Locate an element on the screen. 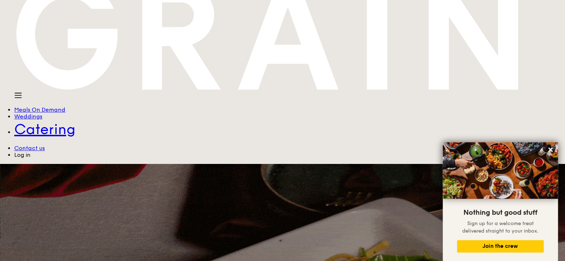  a: Catering is located at coordinates (290, 129).